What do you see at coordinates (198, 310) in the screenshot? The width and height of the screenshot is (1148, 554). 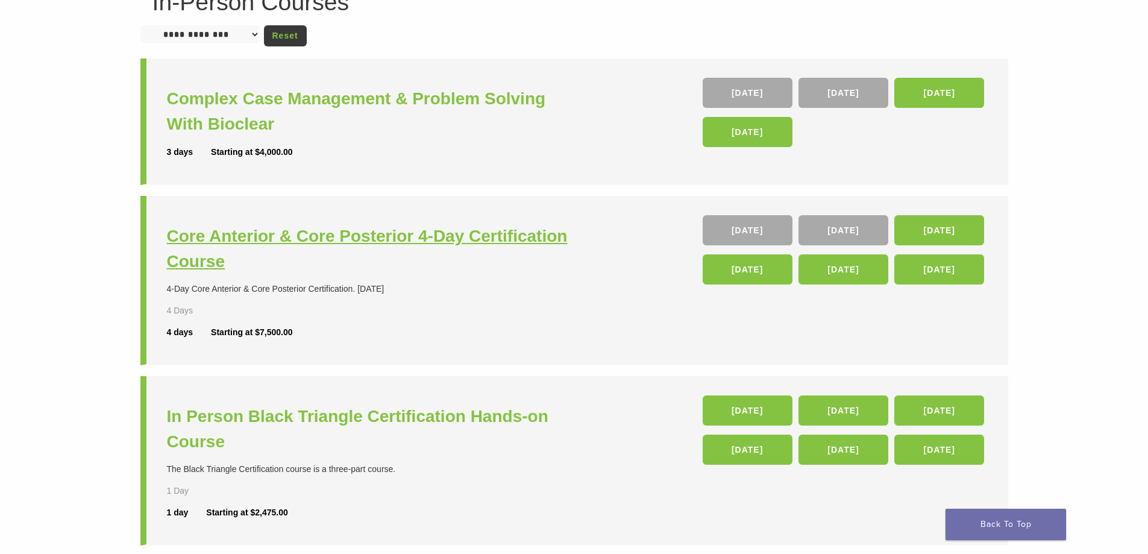 I see `div: 4 Days` at bounding box center [198, 310].